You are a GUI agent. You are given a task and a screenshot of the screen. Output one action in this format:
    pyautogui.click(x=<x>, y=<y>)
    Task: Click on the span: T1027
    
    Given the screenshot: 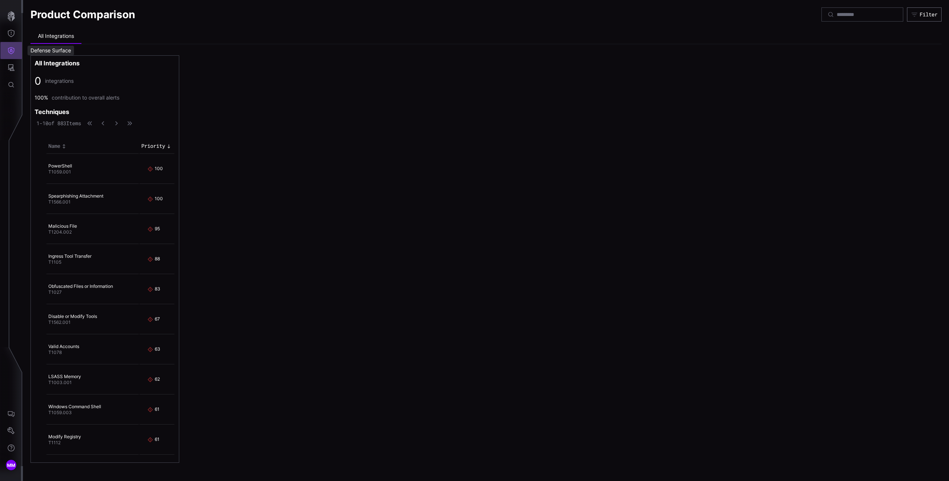 What is the action you would take?
    pyautogui.click(x=55, y=292)
    